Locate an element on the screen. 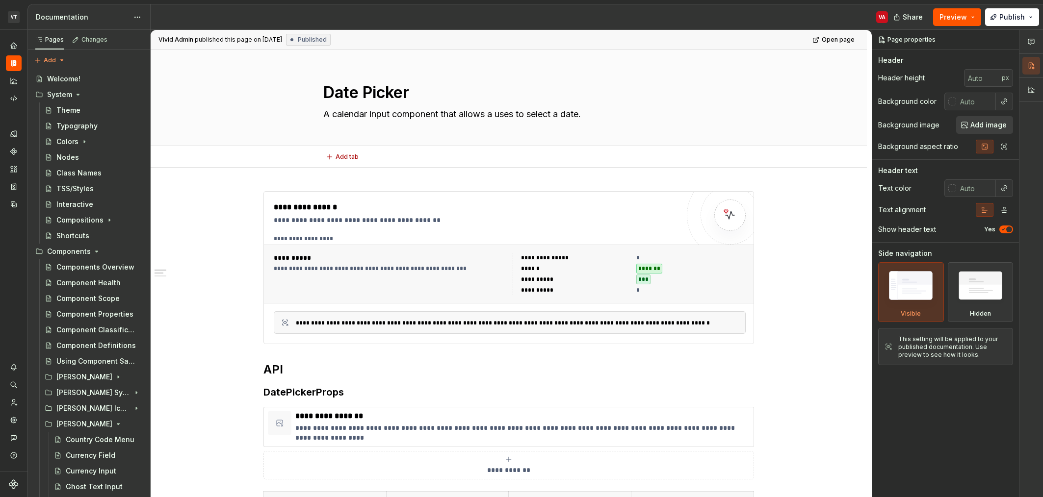 The image size is (1043, 497). a: Interactive is located at coordinates (93, 205).